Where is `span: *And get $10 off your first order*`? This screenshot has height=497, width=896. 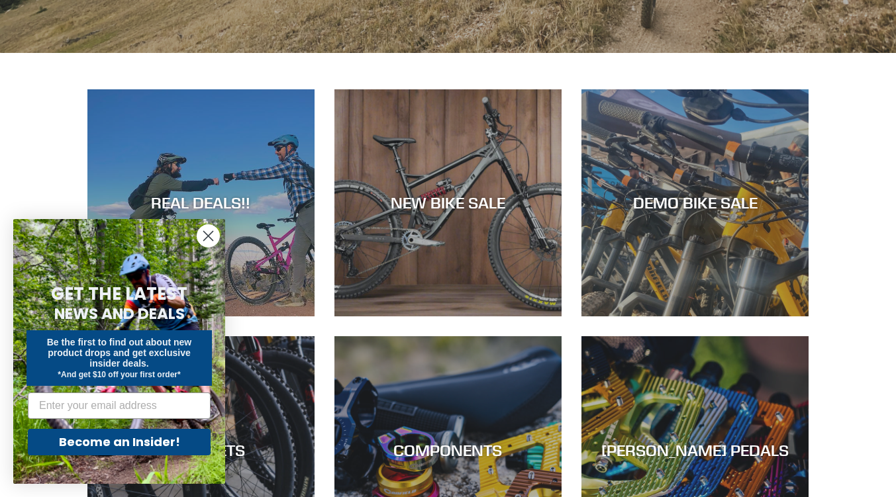
span: *And get $10 off your first order* is located at coordinates (119, 375).